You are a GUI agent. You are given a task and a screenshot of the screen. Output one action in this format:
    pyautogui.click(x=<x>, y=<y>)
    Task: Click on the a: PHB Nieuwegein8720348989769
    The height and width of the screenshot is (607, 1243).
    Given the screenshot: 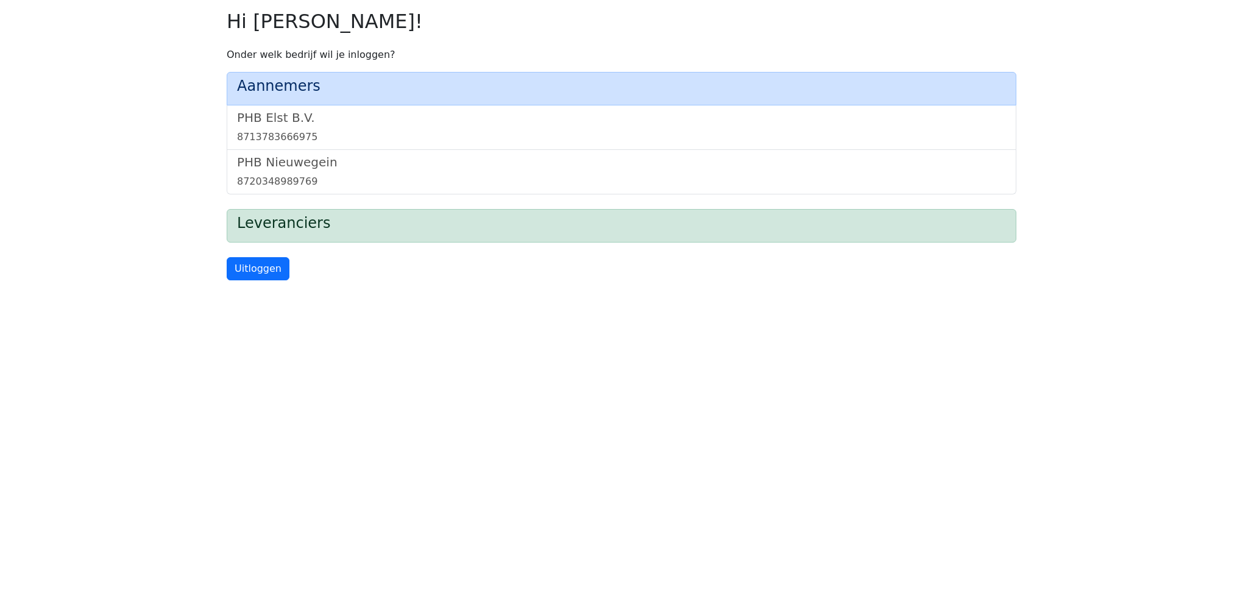 What is the action you would take?
    pyautogui.click(x=622, y=172)
    